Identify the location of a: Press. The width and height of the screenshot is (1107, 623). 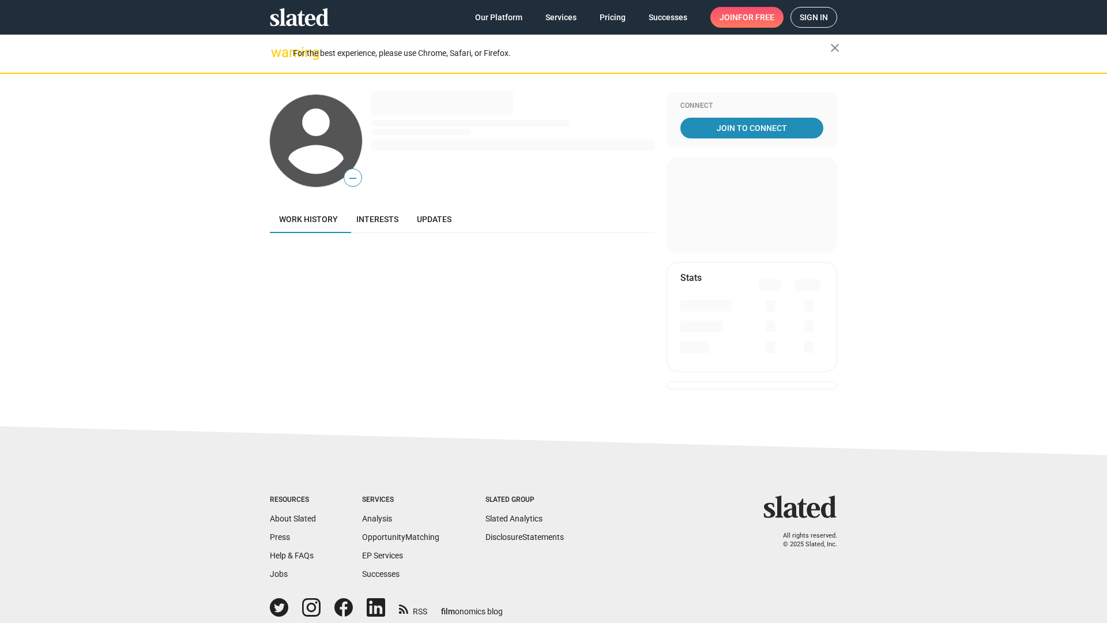
(280, 537).